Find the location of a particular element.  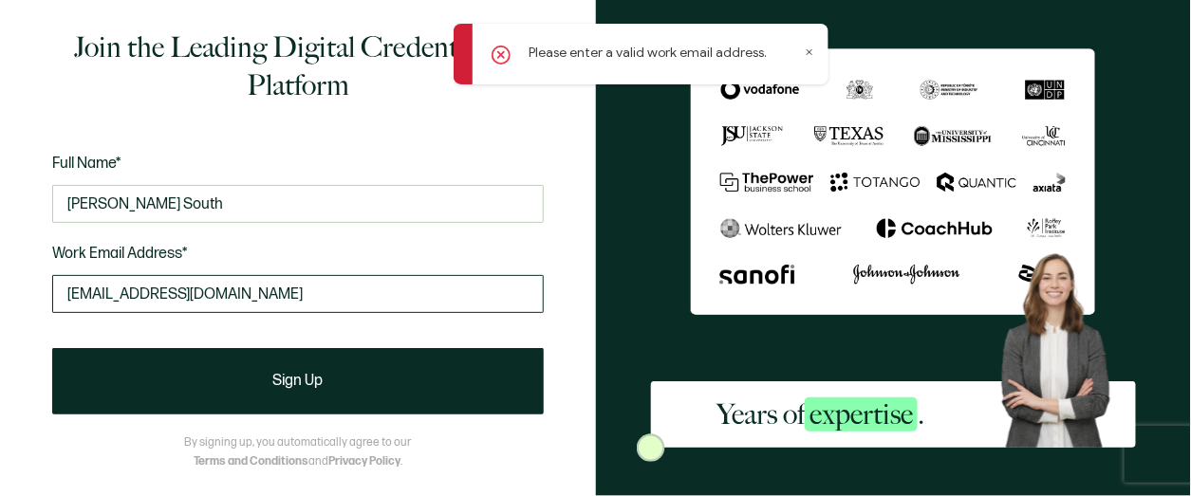

h2: Years of . is located at coordinates (820, 415).